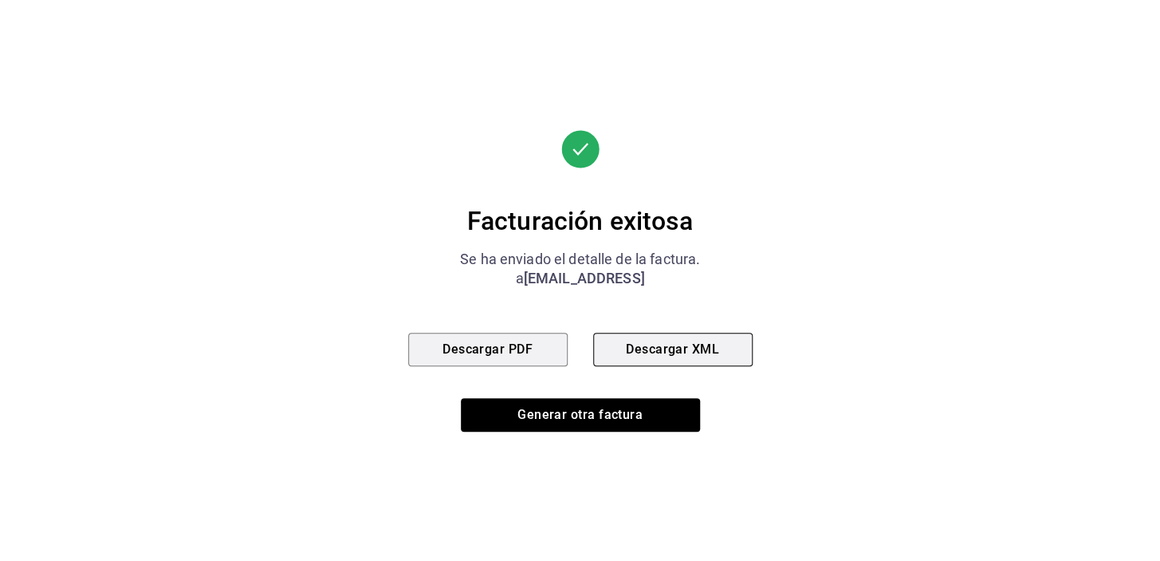 This screenshot has width=1160, height=561. I want to click on font: Generar otra factura, so click(580, 414).